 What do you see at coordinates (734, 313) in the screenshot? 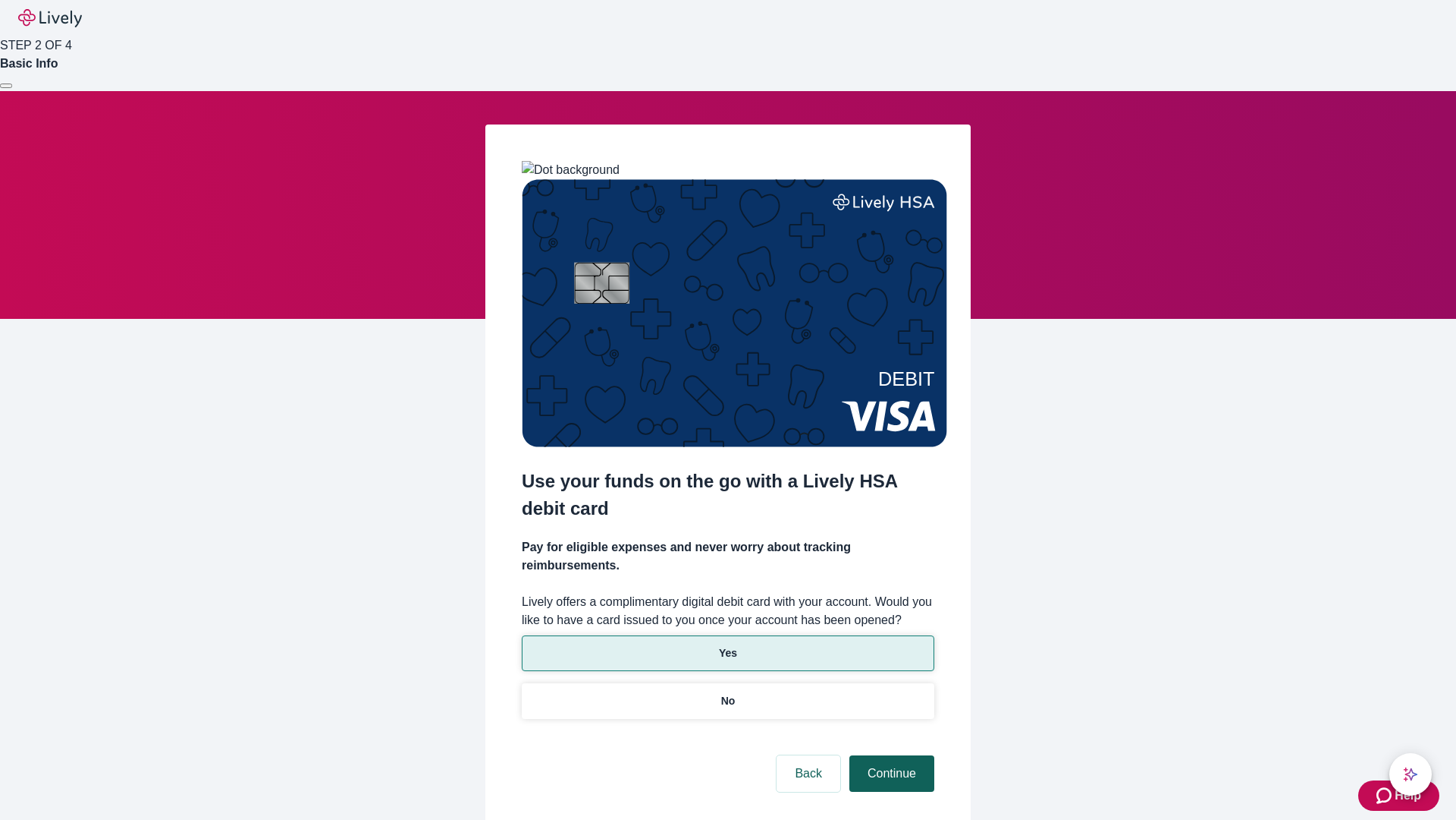
I see `img: Debit card` at bounding box center [734, 313].